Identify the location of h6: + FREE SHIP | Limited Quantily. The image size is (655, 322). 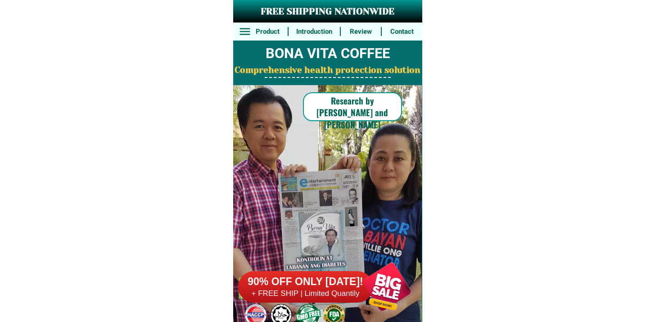
(305, 293).